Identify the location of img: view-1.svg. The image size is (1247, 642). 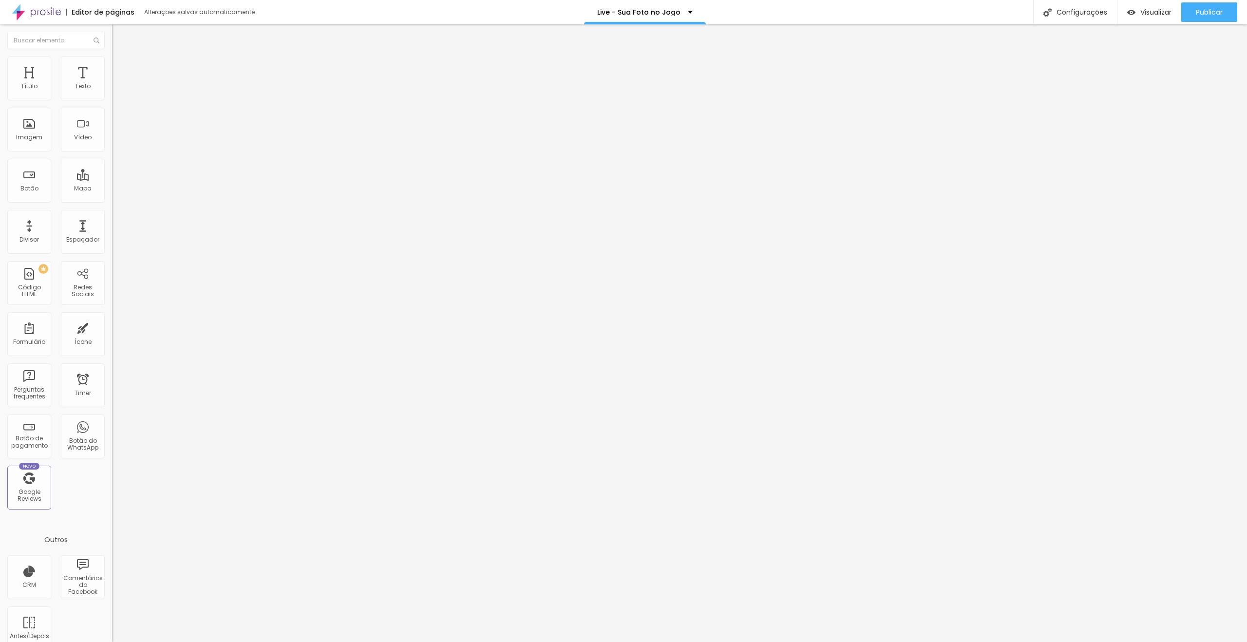
(1131, 12).